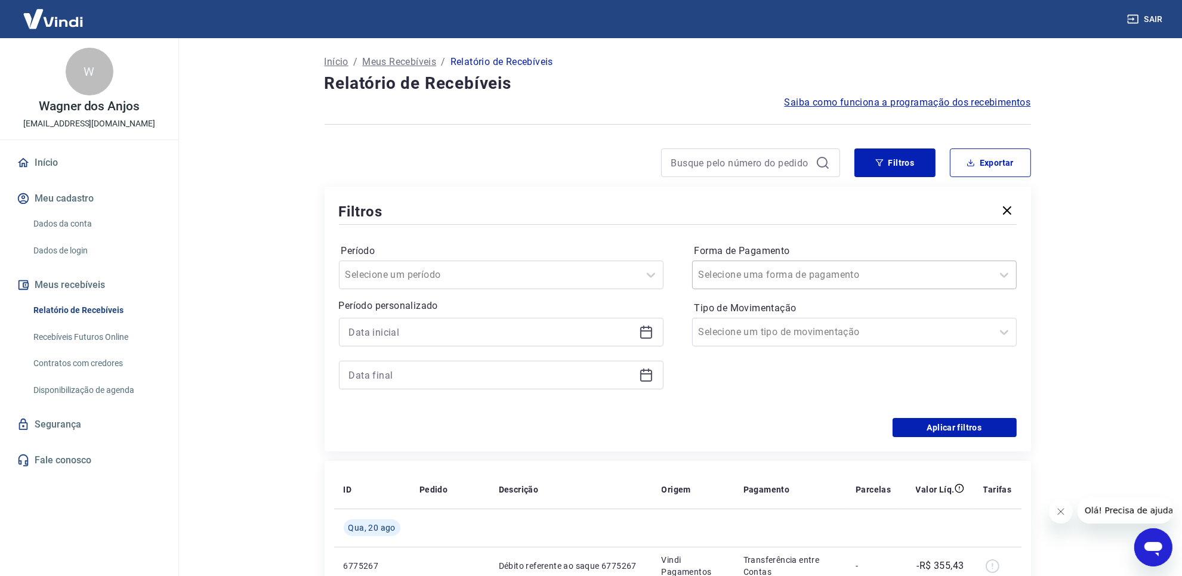 The width and height of the screenshot is (1182, 576). Describe the element at coordinates (372, 528) in the screenshot. I see `span: Qua, 20 ago` at that location.